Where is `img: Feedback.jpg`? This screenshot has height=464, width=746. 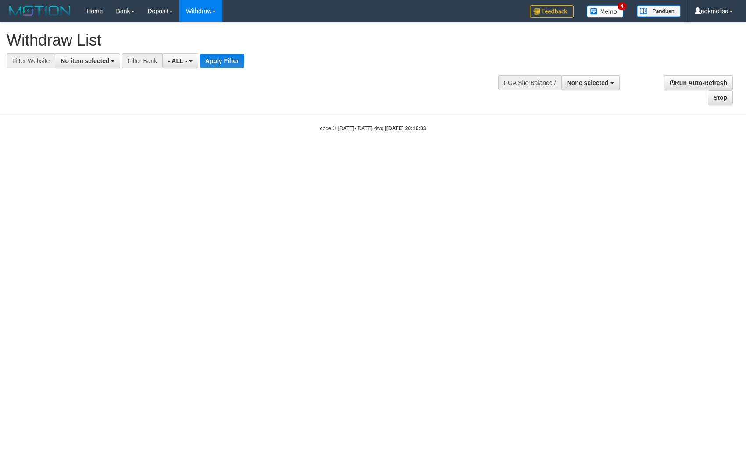 img: Feedback.jpg is located at coordinates (551, 11).